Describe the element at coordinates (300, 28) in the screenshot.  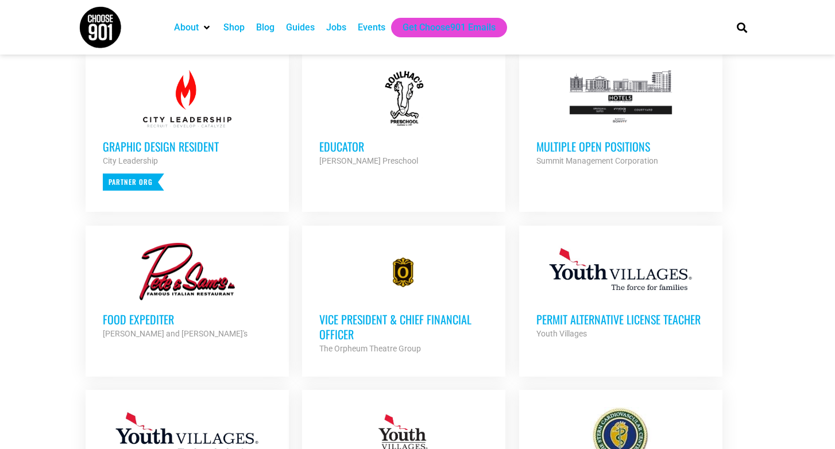
I see `div: Guides` at that location.